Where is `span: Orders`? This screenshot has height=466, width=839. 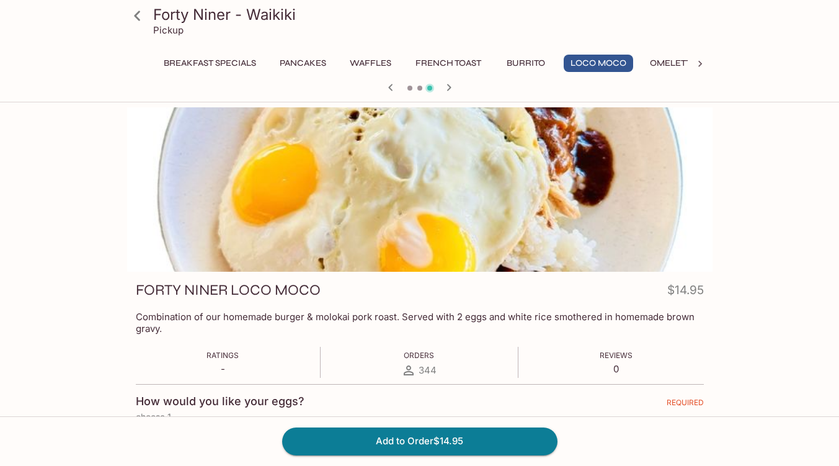
span: Orders is located at coordinates (418, 355).